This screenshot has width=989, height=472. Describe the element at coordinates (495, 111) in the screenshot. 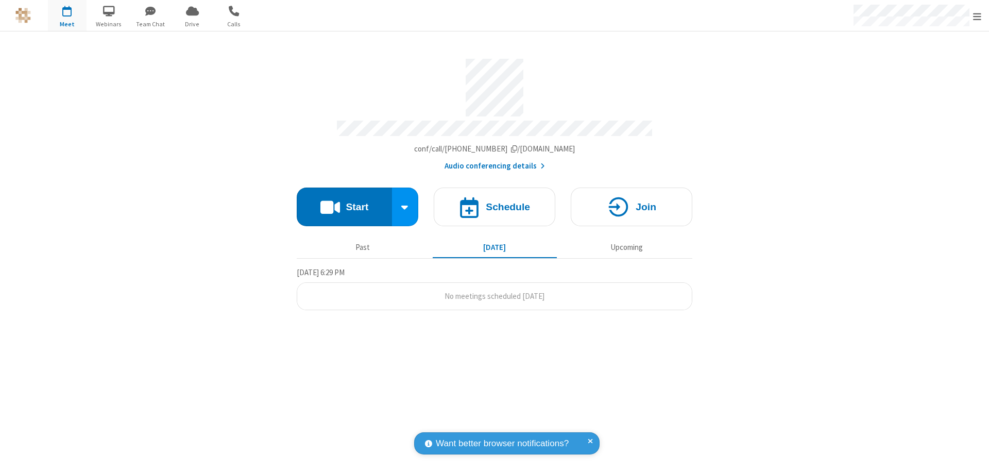

I see `section: Account details` at that location.